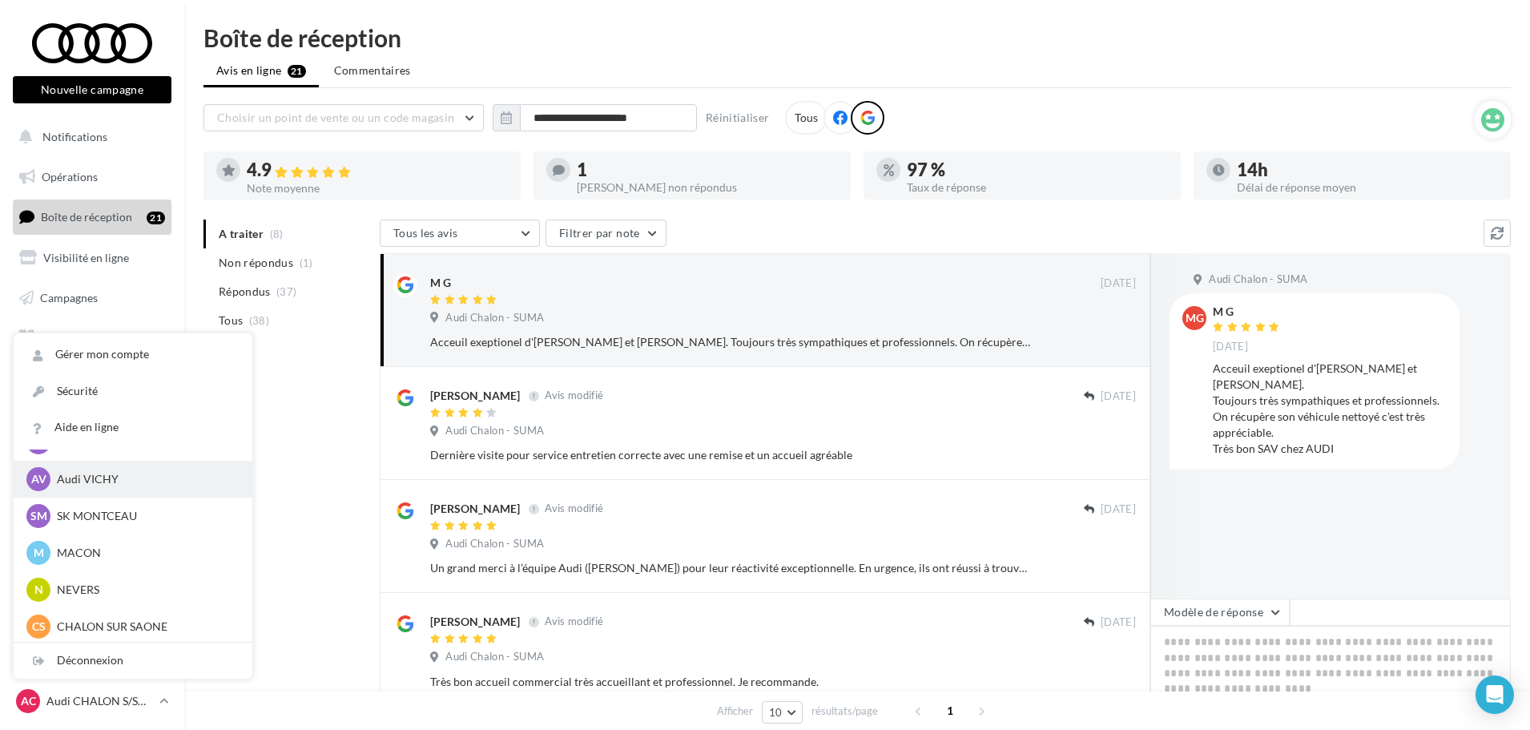  Describe the element at coordinates (145, 479) in the screenshot. I see `p: Audi VICHY` at that location.